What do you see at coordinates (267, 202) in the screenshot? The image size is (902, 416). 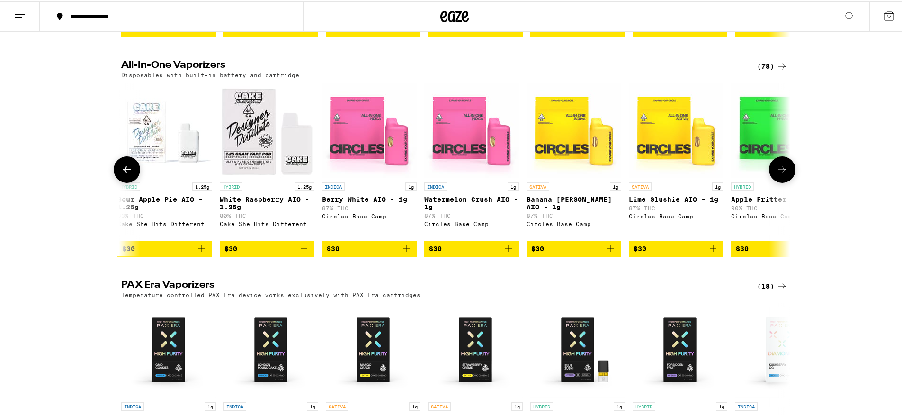 I see `p: White Raspberry AIO - 1.25g` at bounding box center [267, 202].